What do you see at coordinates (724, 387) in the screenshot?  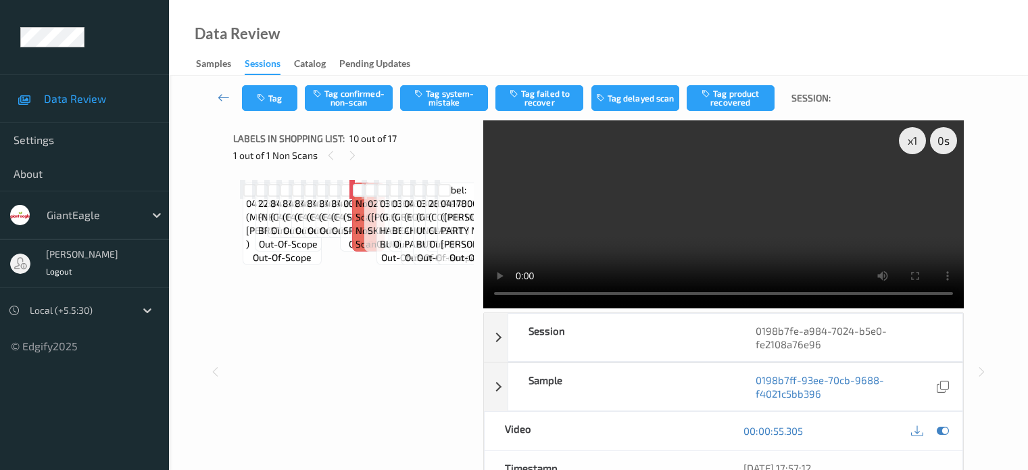 I see `div: Sample0198b7ff-93ee-70cb-9688-f4021c5bb396` at bounding box center [724, 387].